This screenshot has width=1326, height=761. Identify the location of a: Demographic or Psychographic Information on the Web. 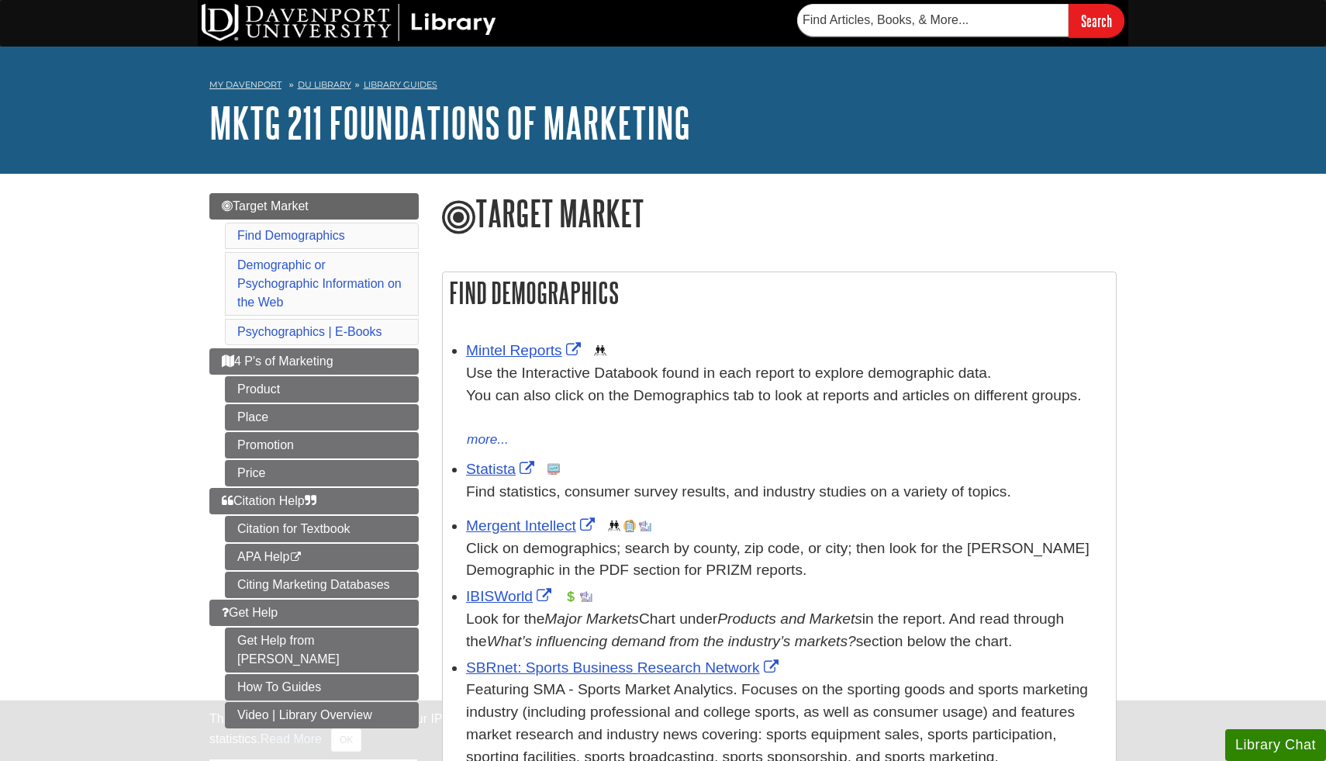
(320, 283).